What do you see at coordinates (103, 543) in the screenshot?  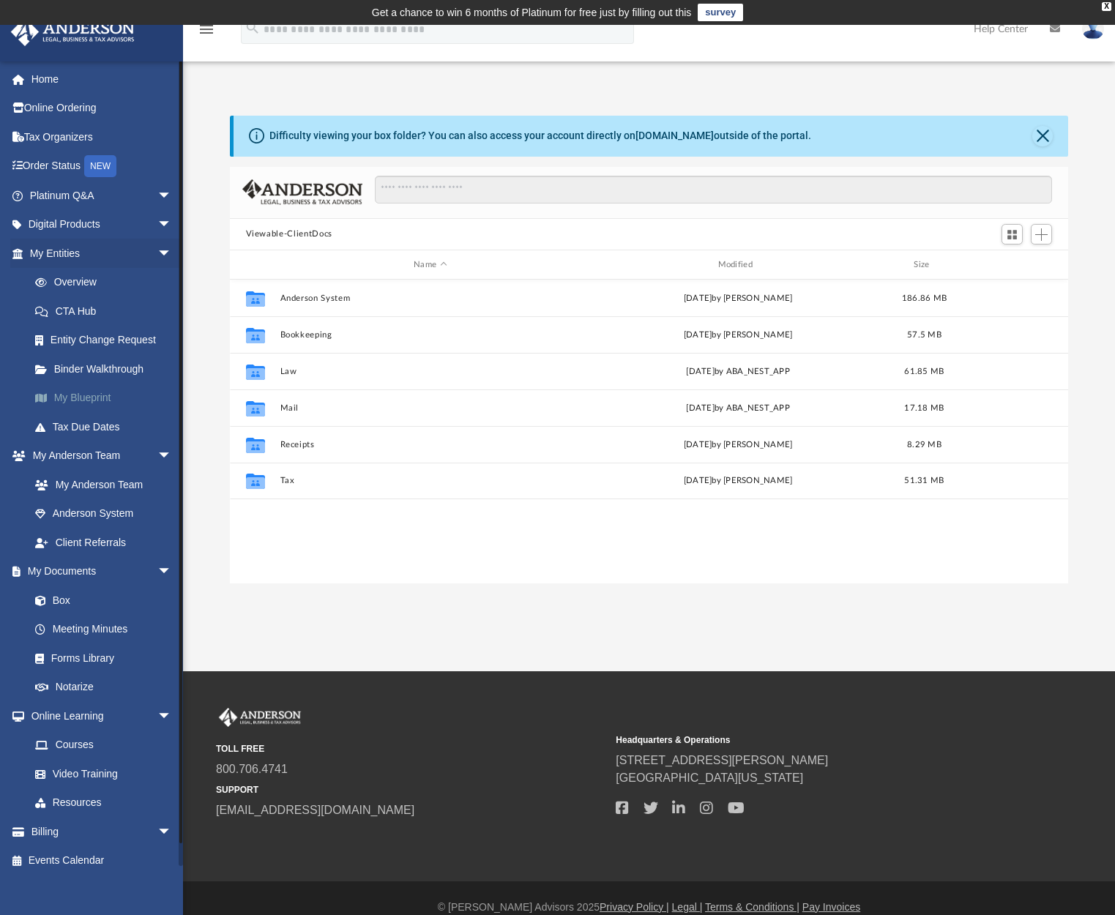 I see `a: Client Referrals` at bounding box center [103, 543].